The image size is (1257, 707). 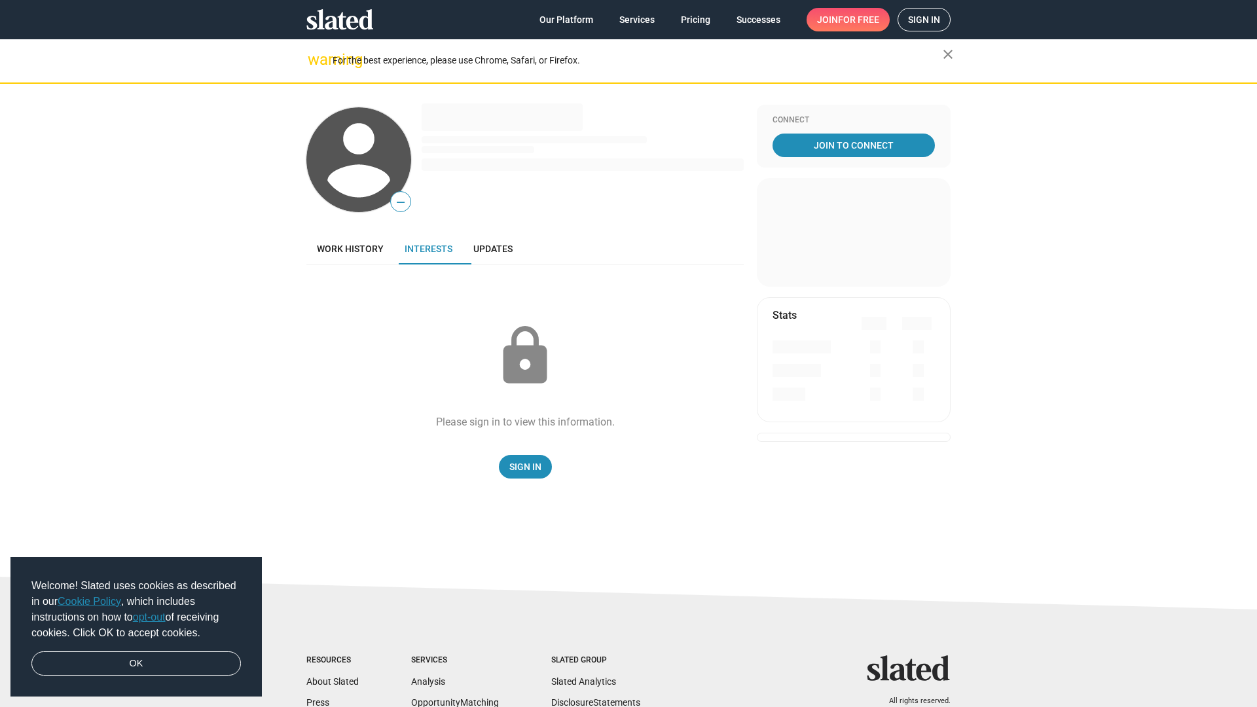 I want to click on span: Successes, so click(x=758, y=20).